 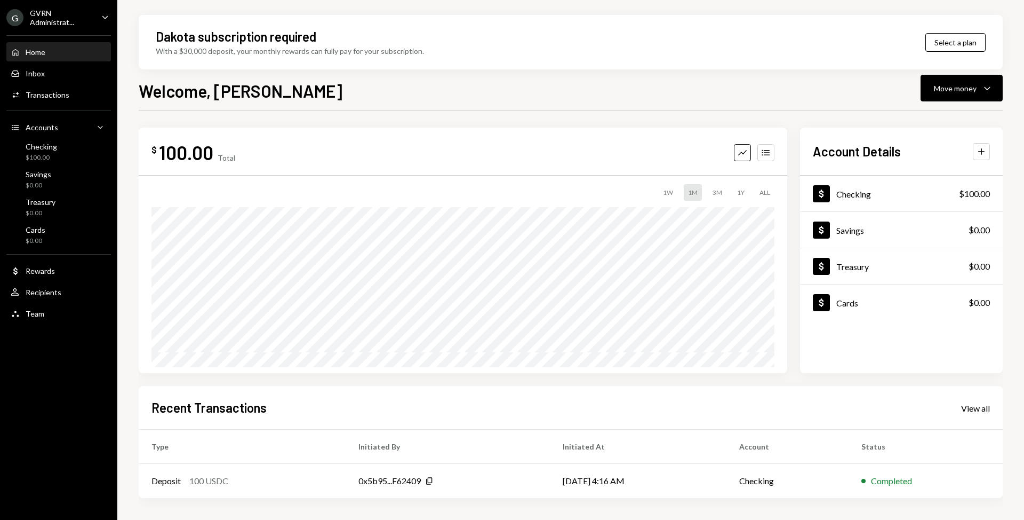 I want to click on div: 1Y, so click(x=741, y=192).